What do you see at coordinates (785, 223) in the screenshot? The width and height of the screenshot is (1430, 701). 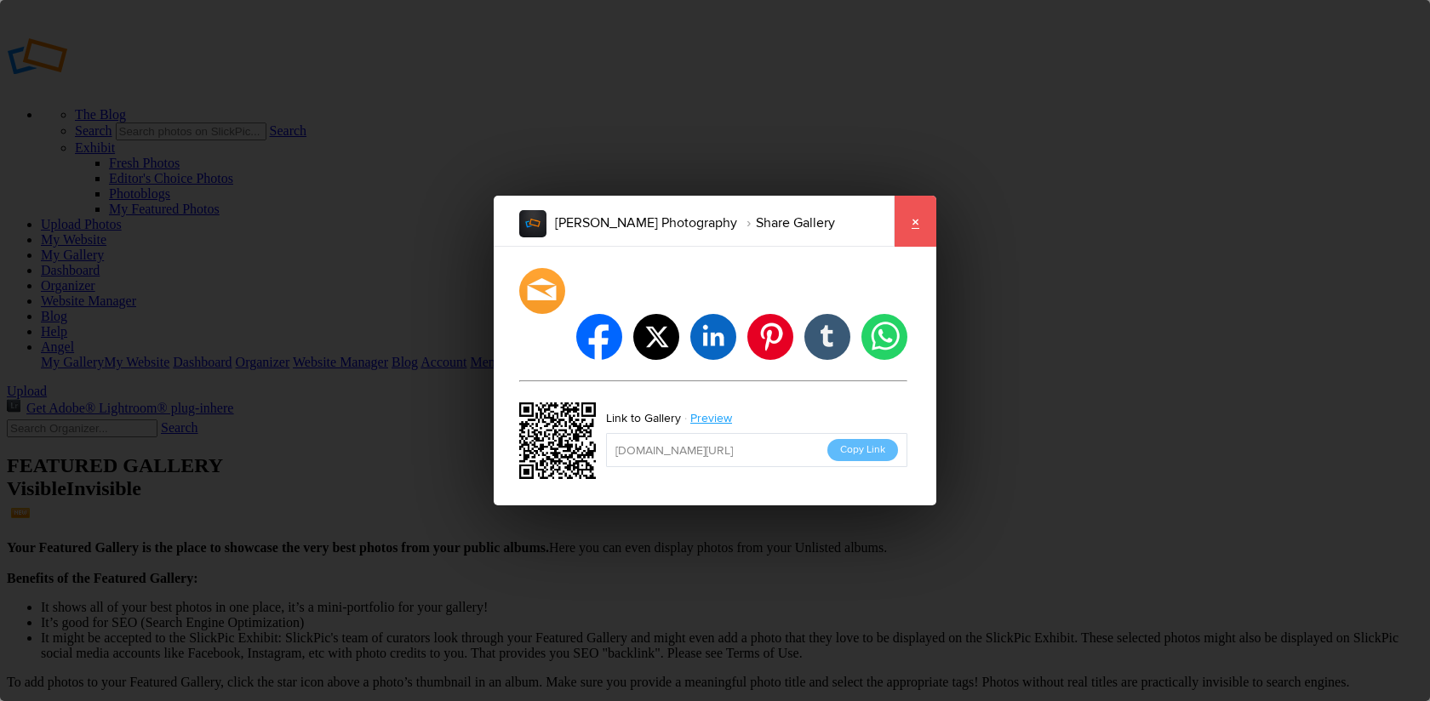 I see `li: Share Gallery` at bounding box center [785, 223].